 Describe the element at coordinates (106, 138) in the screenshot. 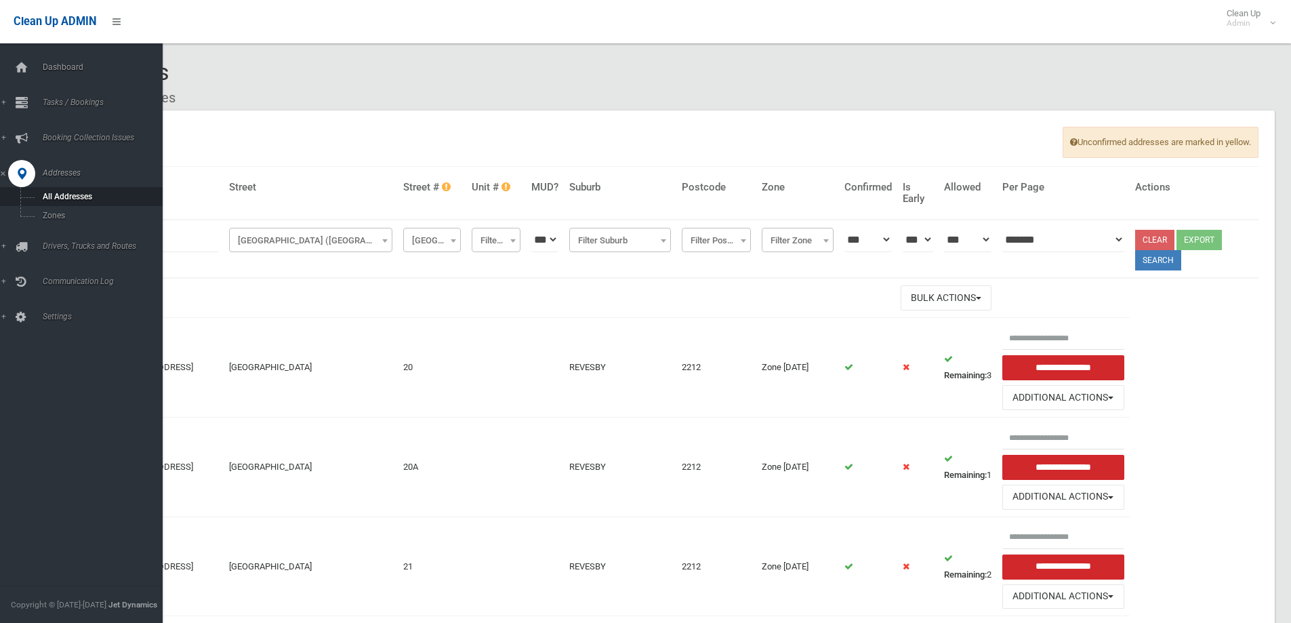

I see `span: Booking Collection Issues` at that location.